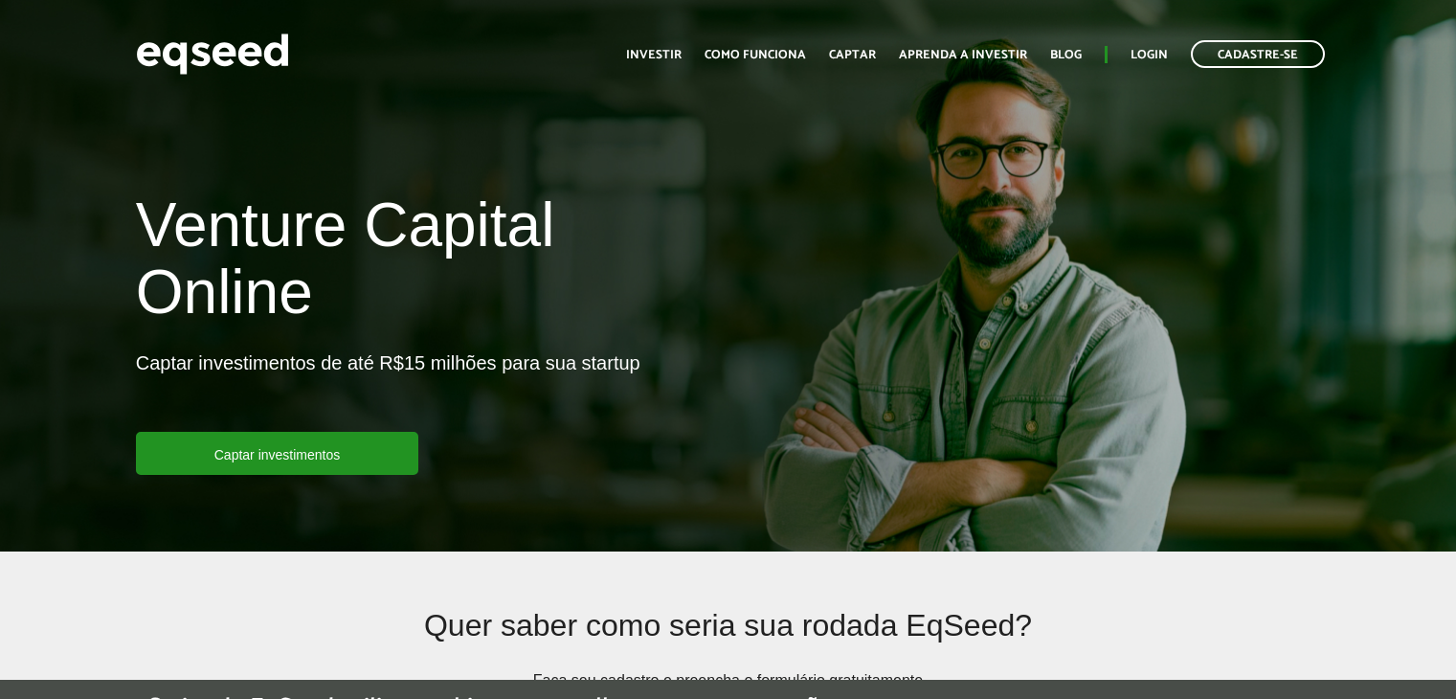 The height and width of the screenshot is (699, 1456). Describe the element at coordinates (1148, 55) in the screenshot. I see `a: Login` at that location.